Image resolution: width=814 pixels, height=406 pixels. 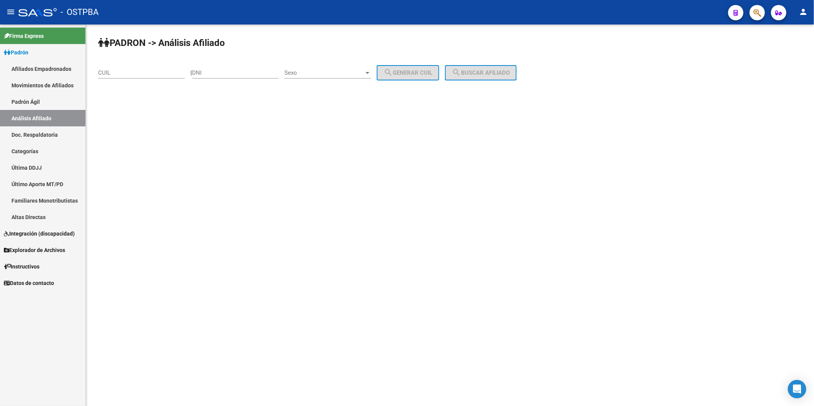 What do you see at coordinates (161, 43) in the screenshot?
I see `strong: PADRON -> Análisis Afiliado` at bounding box center [161, 43].